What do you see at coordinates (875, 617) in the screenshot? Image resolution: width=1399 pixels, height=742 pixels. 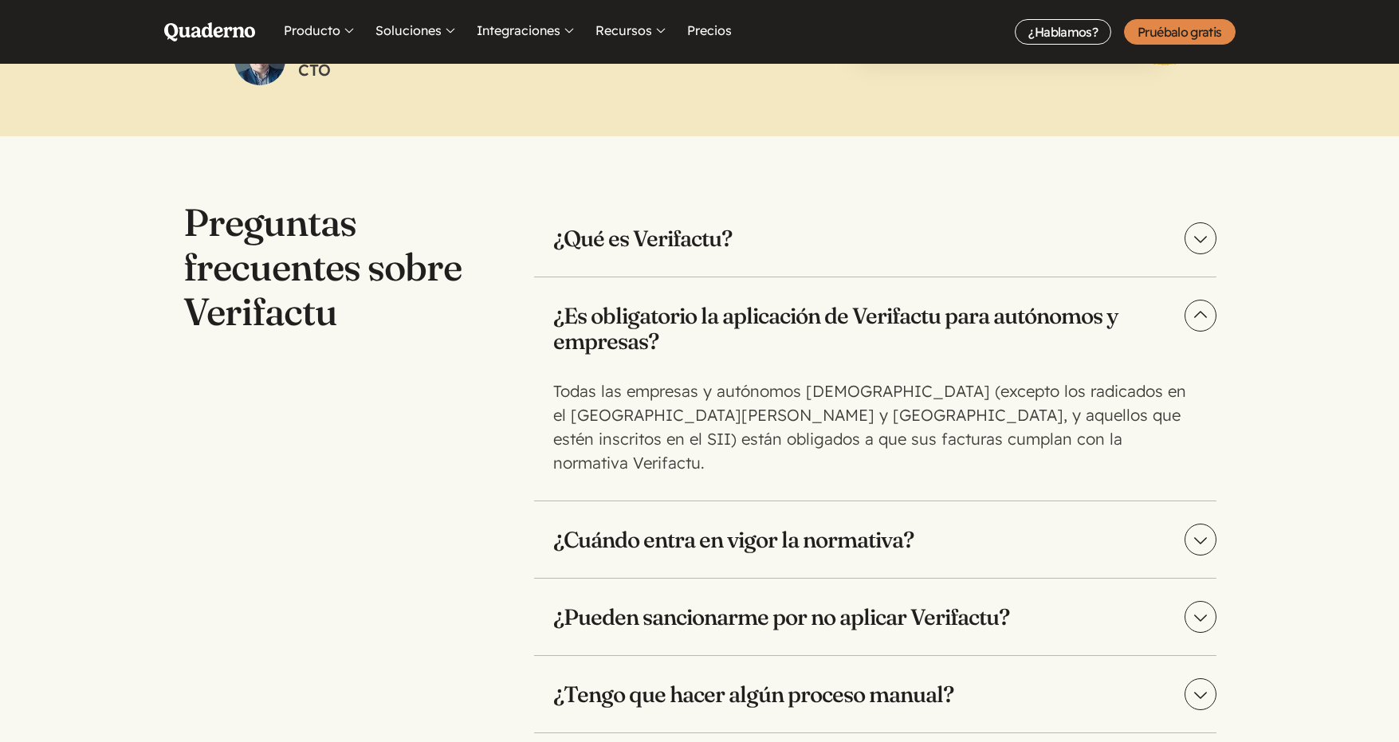 I see `h3: ¿Pueden sancionarme por no aplicar Verifactu?` at bounding box center [875, 617].